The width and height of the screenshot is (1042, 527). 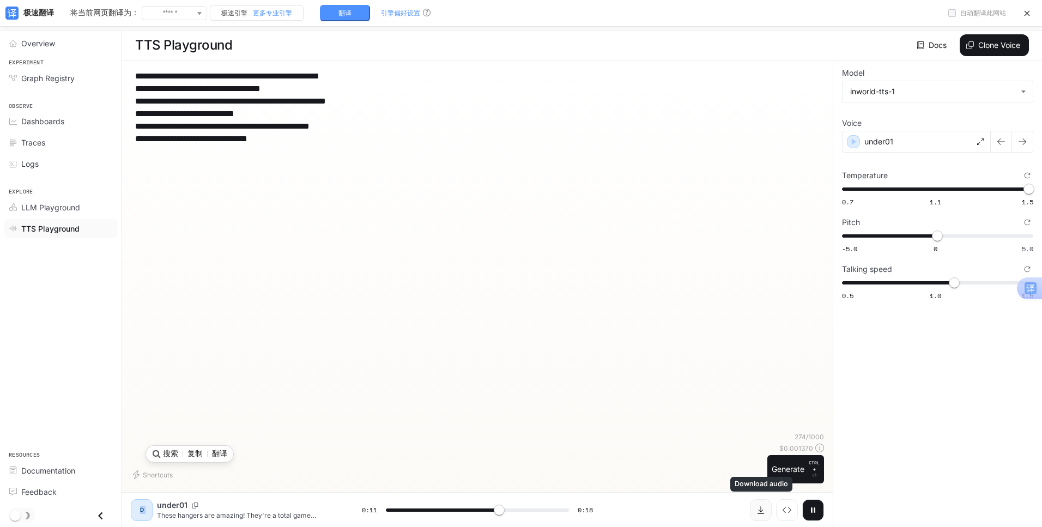 What do you see at coordinates (810, 437) in the screenshot?
I see `p: 274 / 1000` at bounding box center [810, 437].